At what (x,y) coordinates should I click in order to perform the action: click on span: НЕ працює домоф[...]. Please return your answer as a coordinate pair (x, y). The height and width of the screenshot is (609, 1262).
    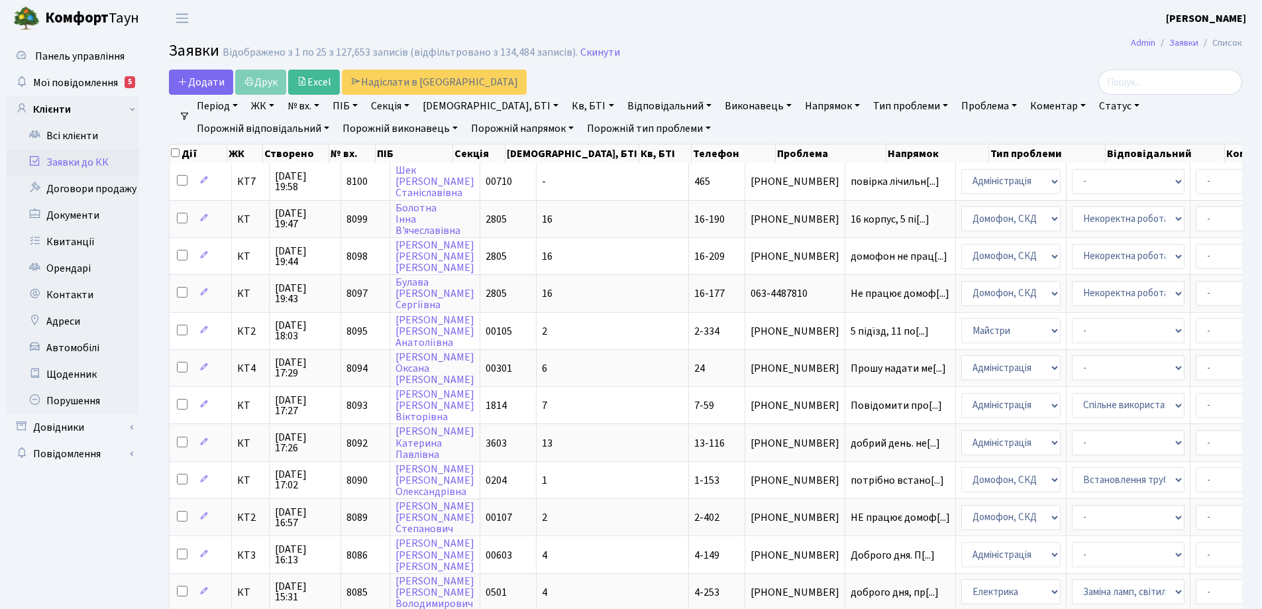
    Looking at the image, I should click on (901, 518).